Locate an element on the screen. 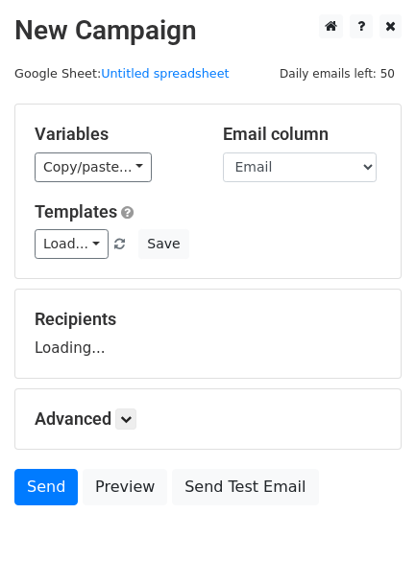 This screenshot has height=583, width=416. span: Daily emails left: 50 is located at coordinates (337, 74).